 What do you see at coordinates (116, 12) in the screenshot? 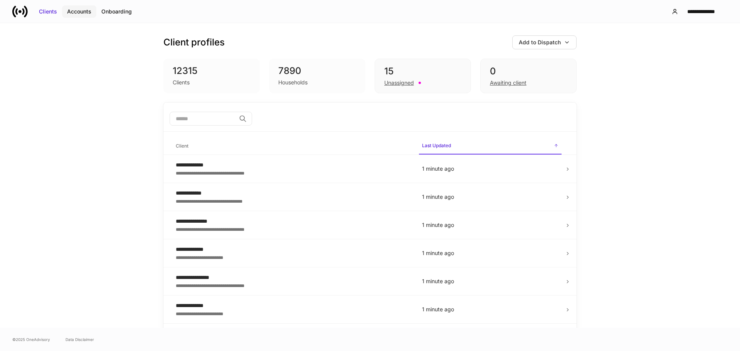
I see `div: Onboarding` at bounding box center [116, 12].